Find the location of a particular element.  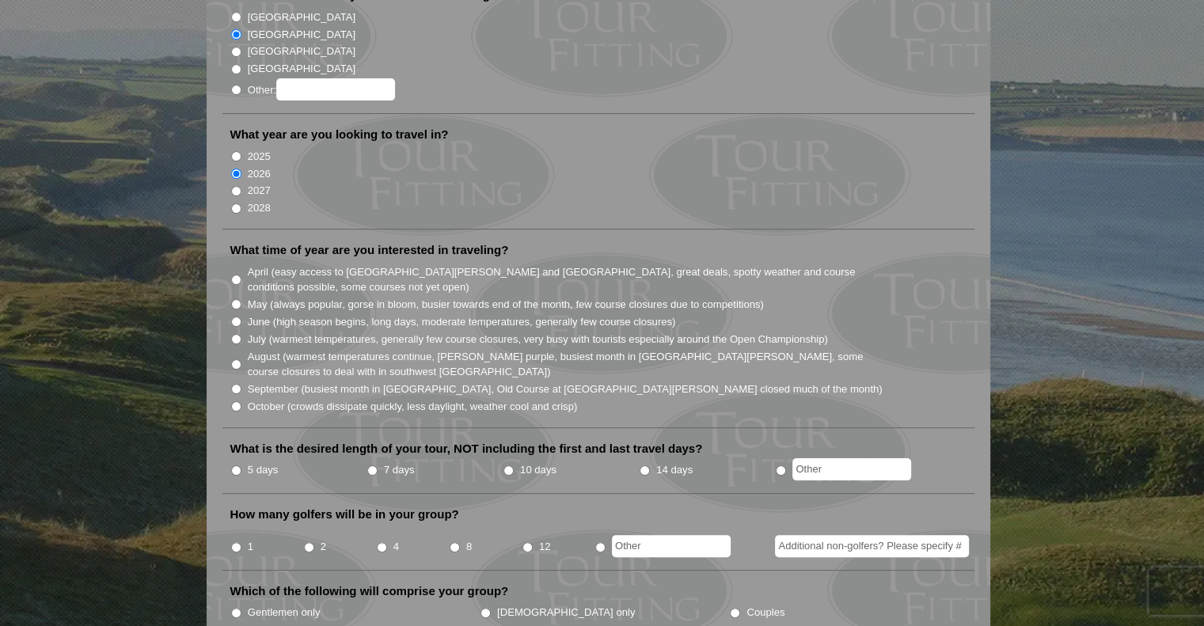

label: 4 is located at coordinates (396, 547).